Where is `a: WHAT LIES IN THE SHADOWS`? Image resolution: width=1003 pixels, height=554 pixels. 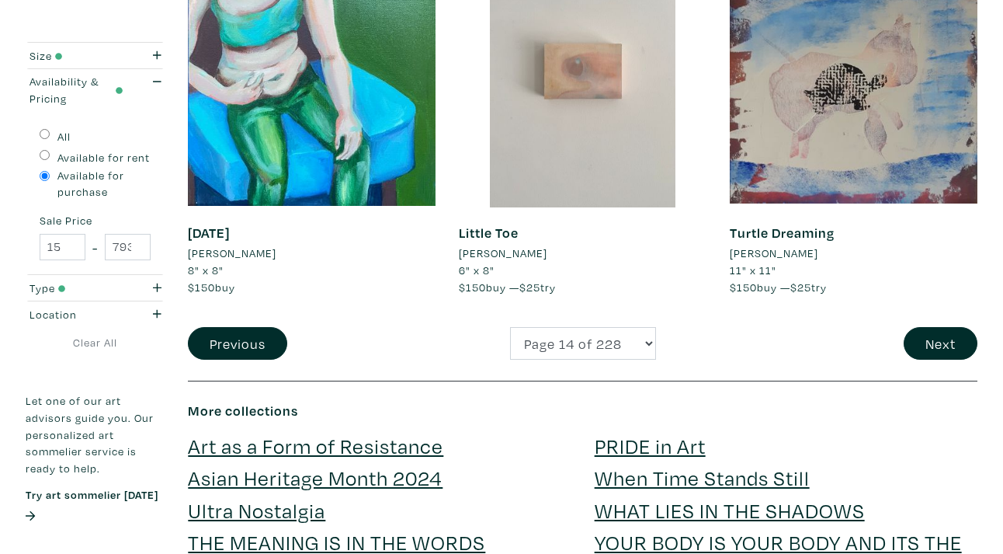 a: WHAT LIES IN THE SHADOWS is located at coordinates (730, 509).